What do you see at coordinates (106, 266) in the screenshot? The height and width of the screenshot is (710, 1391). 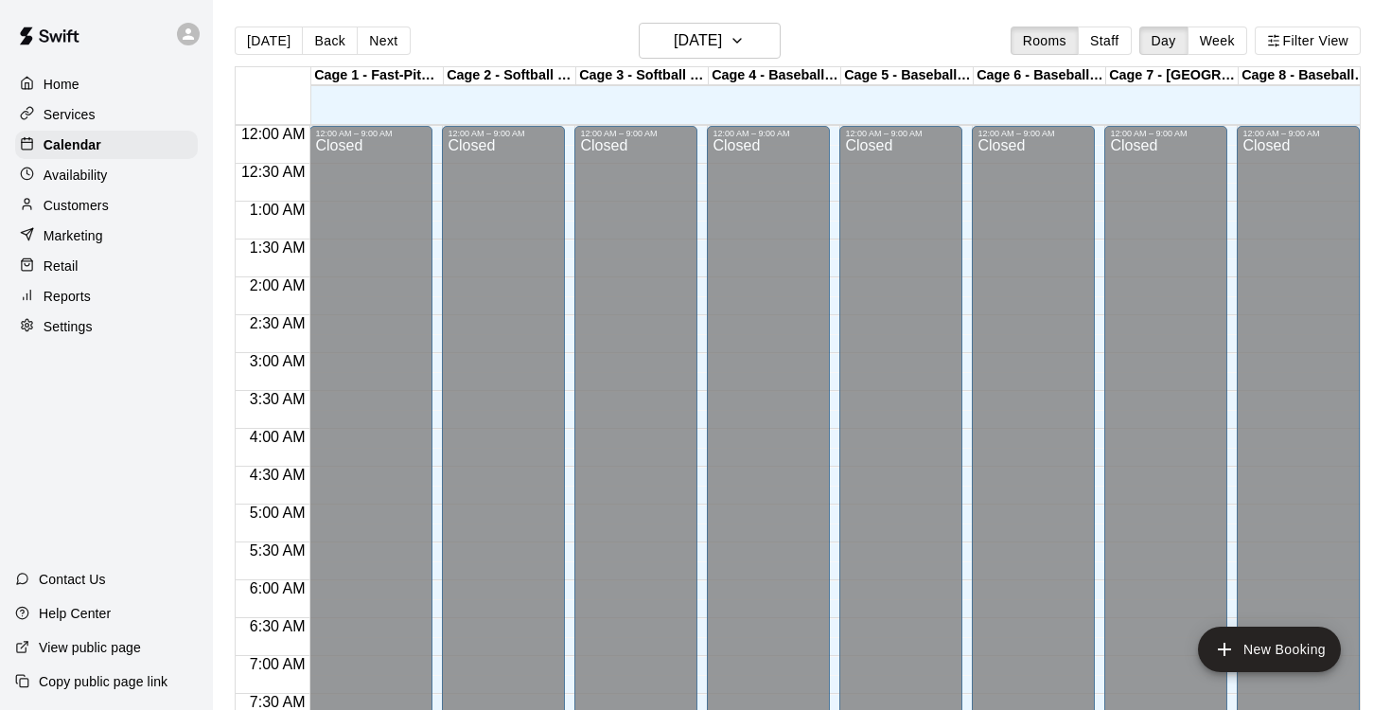 I see `a: Retail` at bounding box center [106, 266].